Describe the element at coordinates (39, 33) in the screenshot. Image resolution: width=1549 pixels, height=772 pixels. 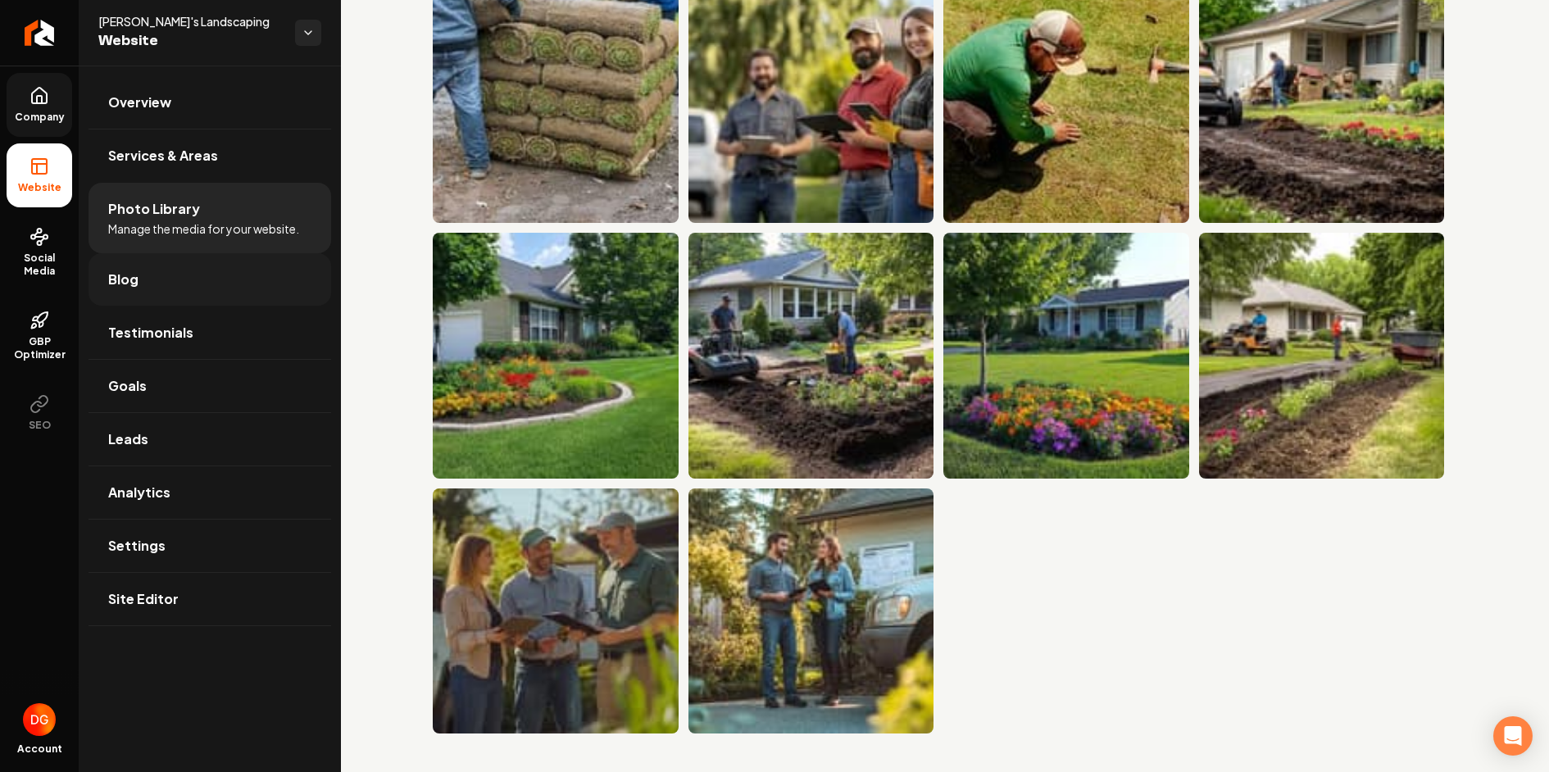
I see `img: Rebolt Logo` at that location.